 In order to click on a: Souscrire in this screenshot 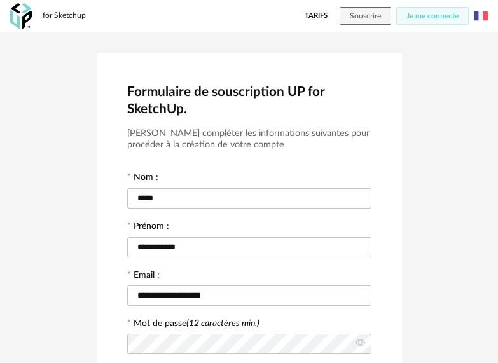, I will do `click(365, 16)`.